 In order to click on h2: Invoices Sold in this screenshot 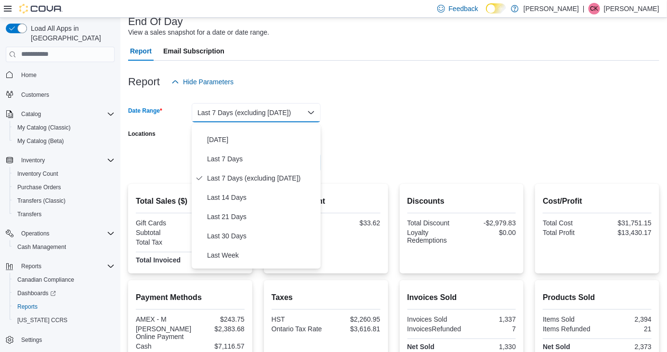, I will do `click(462, 298)`.